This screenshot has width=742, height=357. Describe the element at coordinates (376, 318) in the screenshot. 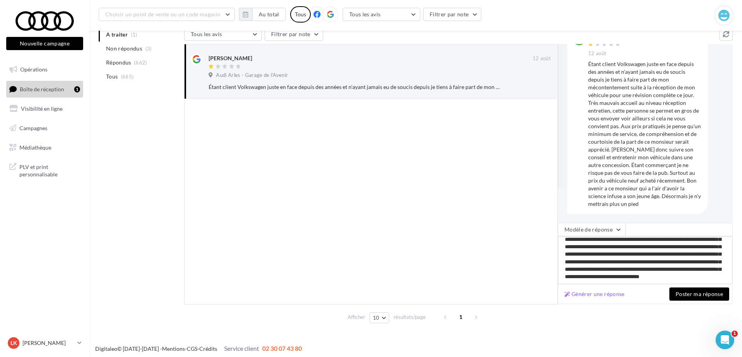

I see `span: 10` at that location.